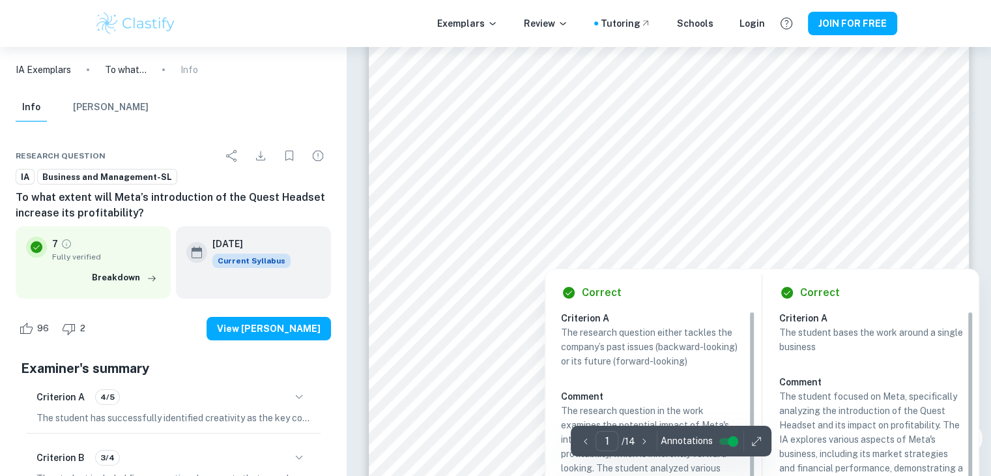 This screenshot has width=991, height=476. I want to click on div: Download, so click(261, 156).